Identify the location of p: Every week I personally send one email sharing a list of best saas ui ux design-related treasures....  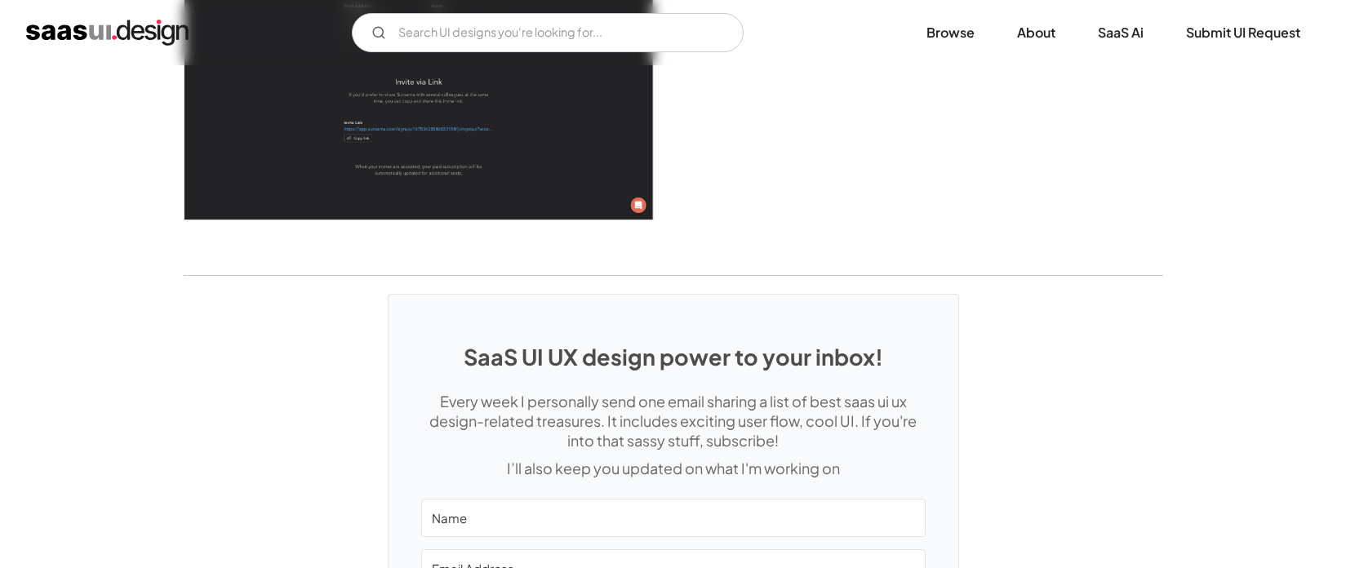
(674, 421).